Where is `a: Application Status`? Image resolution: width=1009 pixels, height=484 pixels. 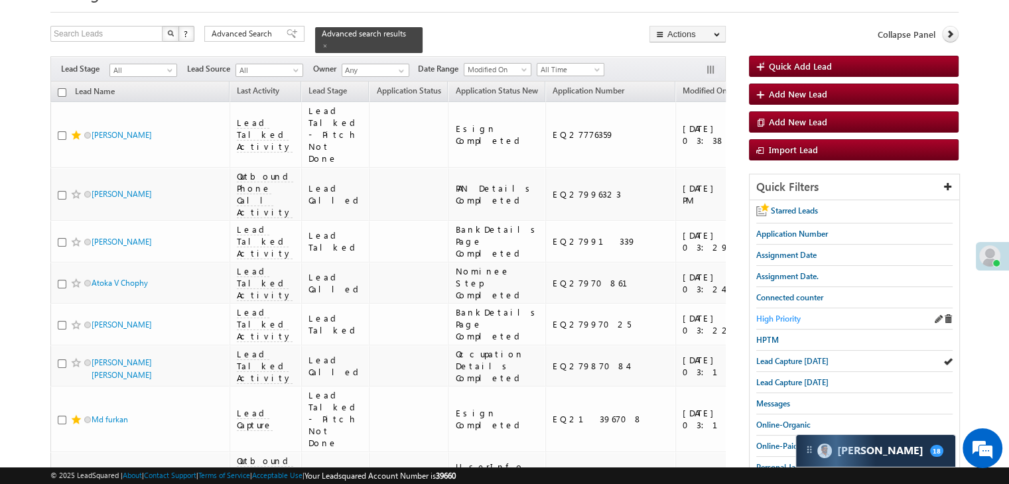
a: Application Status is located at coordinates (408, 92).